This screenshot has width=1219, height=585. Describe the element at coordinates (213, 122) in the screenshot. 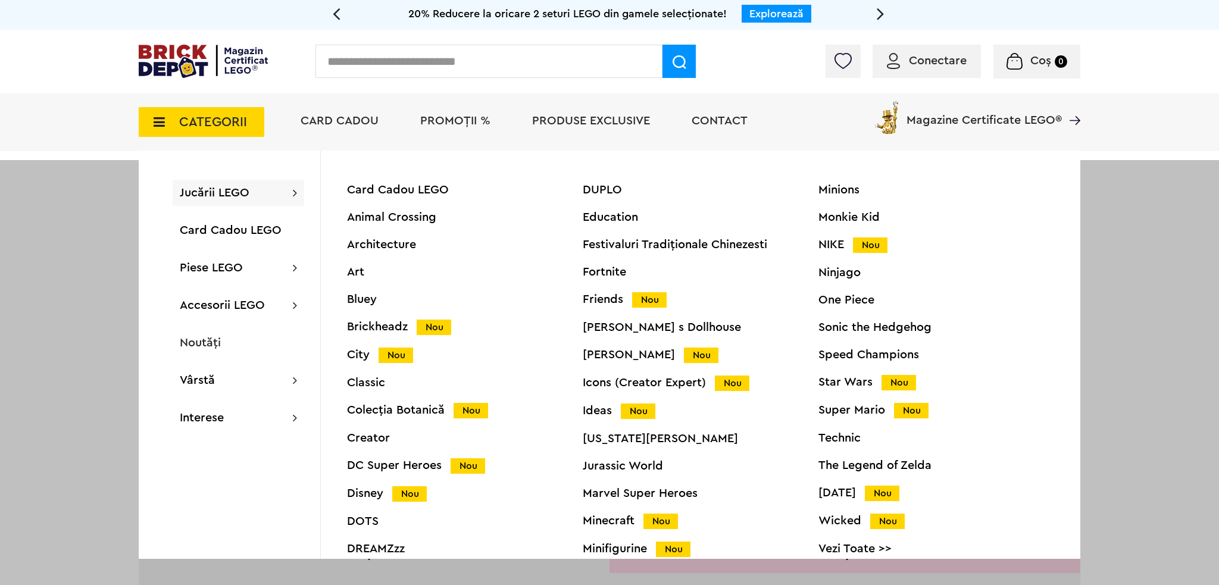

I see `span: CATEGORII` at that location.